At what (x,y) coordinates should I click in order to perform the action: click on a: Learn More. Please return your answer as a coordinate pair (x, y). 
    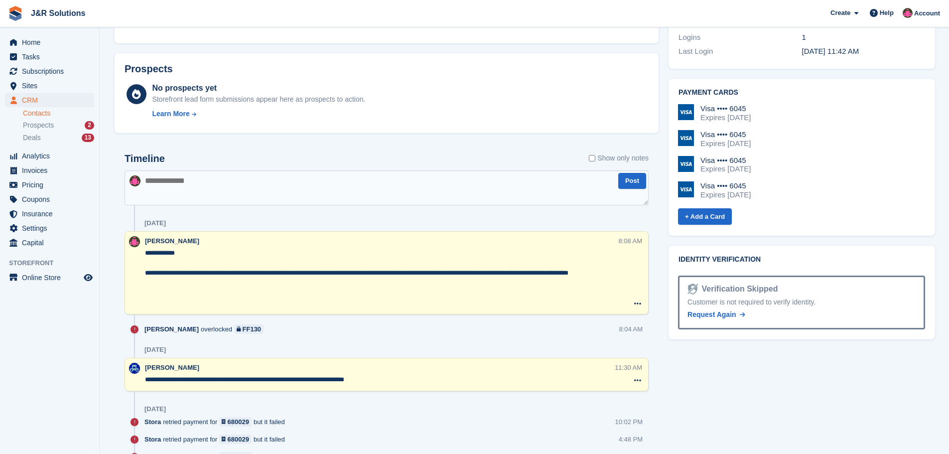
    Looking at the image, I should click on (258, 114).